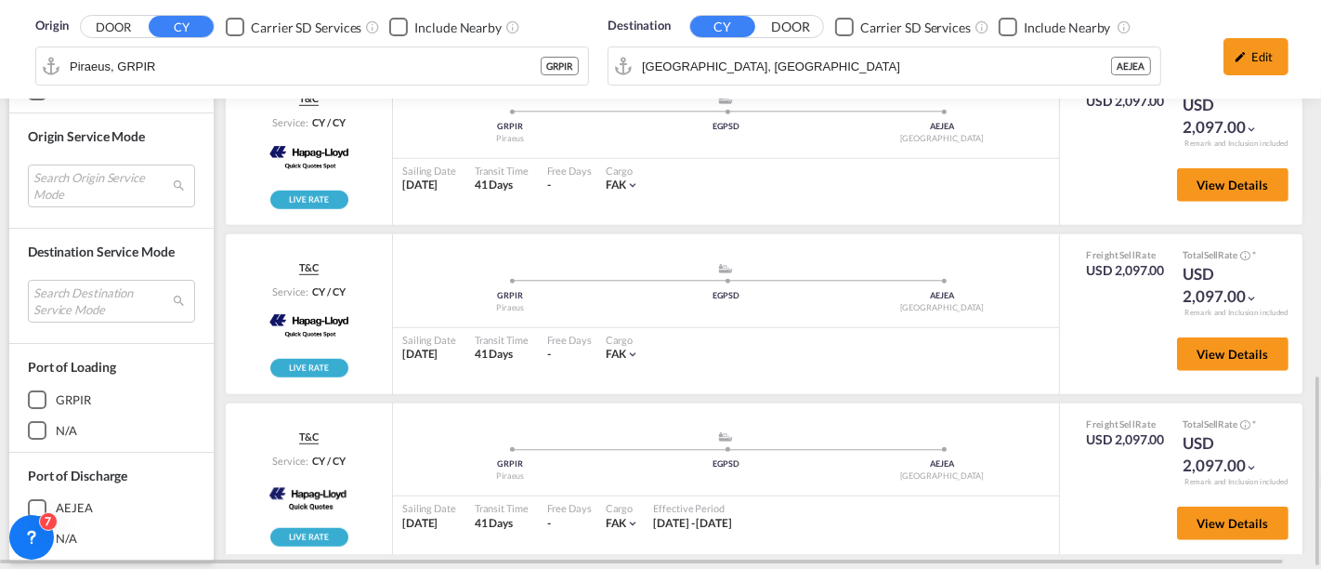 The height and width of the screenshot is (569, 1321). What do you see at coordinates (101, 252) in the screenshot?
I see `span: Destination Service Mode` at bounding box center [101, 252].